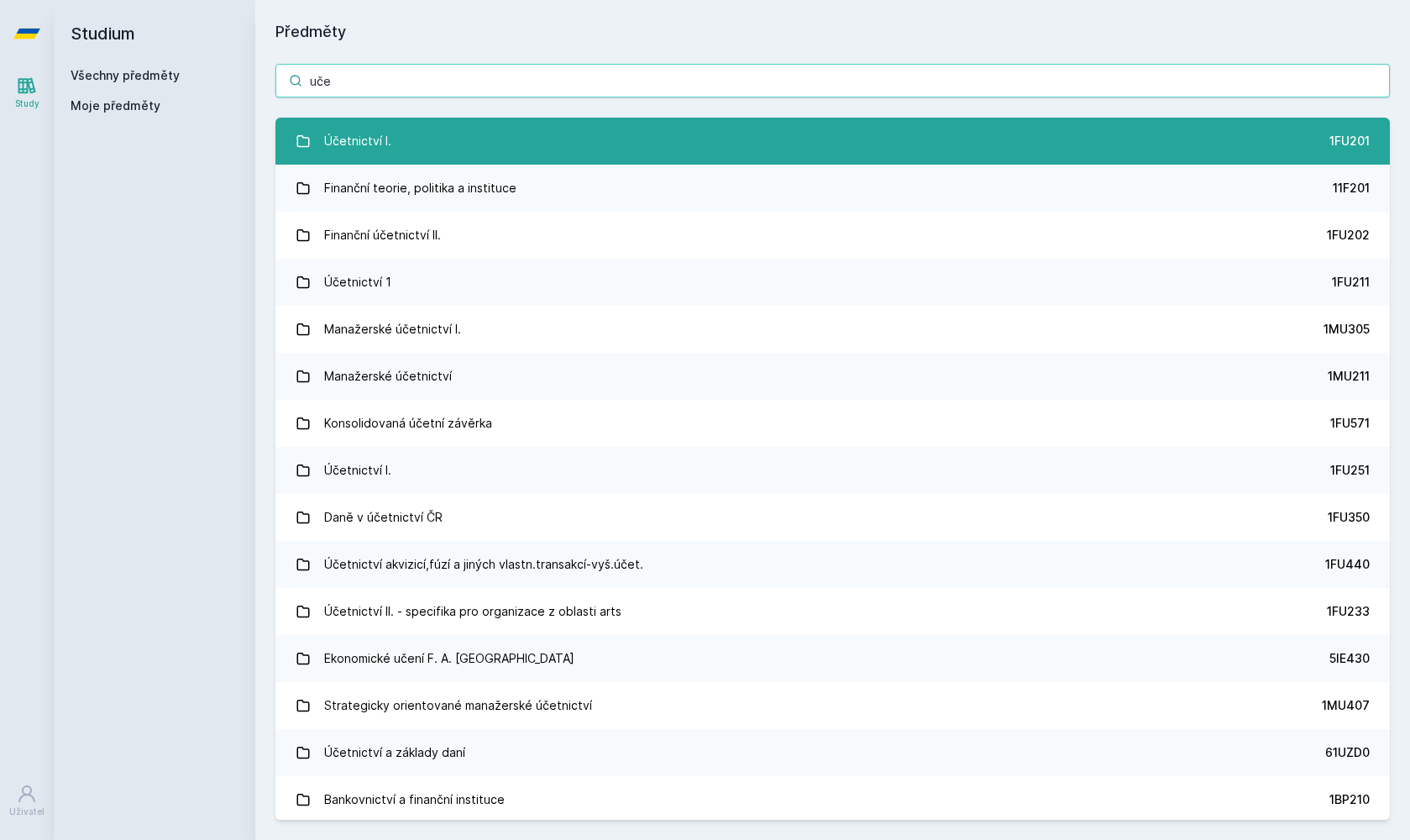 This screenshot has width=1410, height=840. What do you see at coordinates (408, 423) in the screenshot?
I see `div: Konsolidovaná účetní závěrka` at bounding box center [408, 423].